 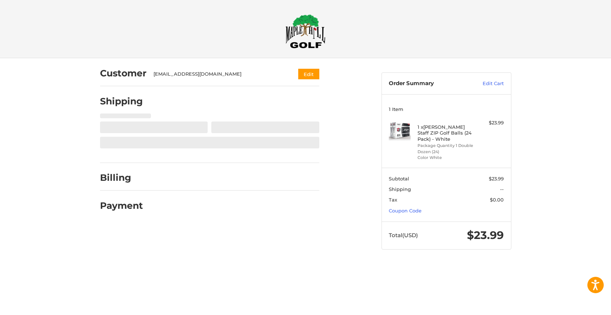 What do you see at coordinates (446, 109) in the screenshot?
I see `h3: 1 Item` at bounding box center [446, 109].